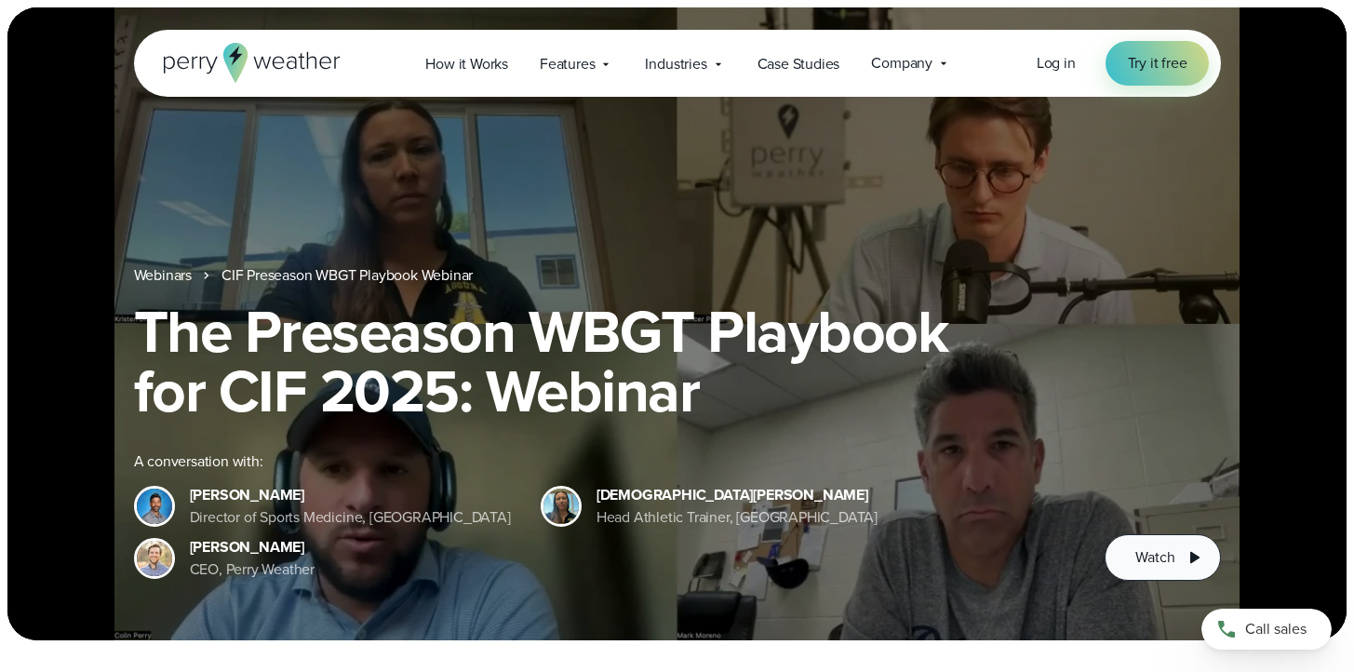 The image size is (1354, 672). What do you see at coordinates (154, 558) in the screenshot?
I see `img: Colin Perry, CEO of Perry Weather` at bounding box center [154, 558].